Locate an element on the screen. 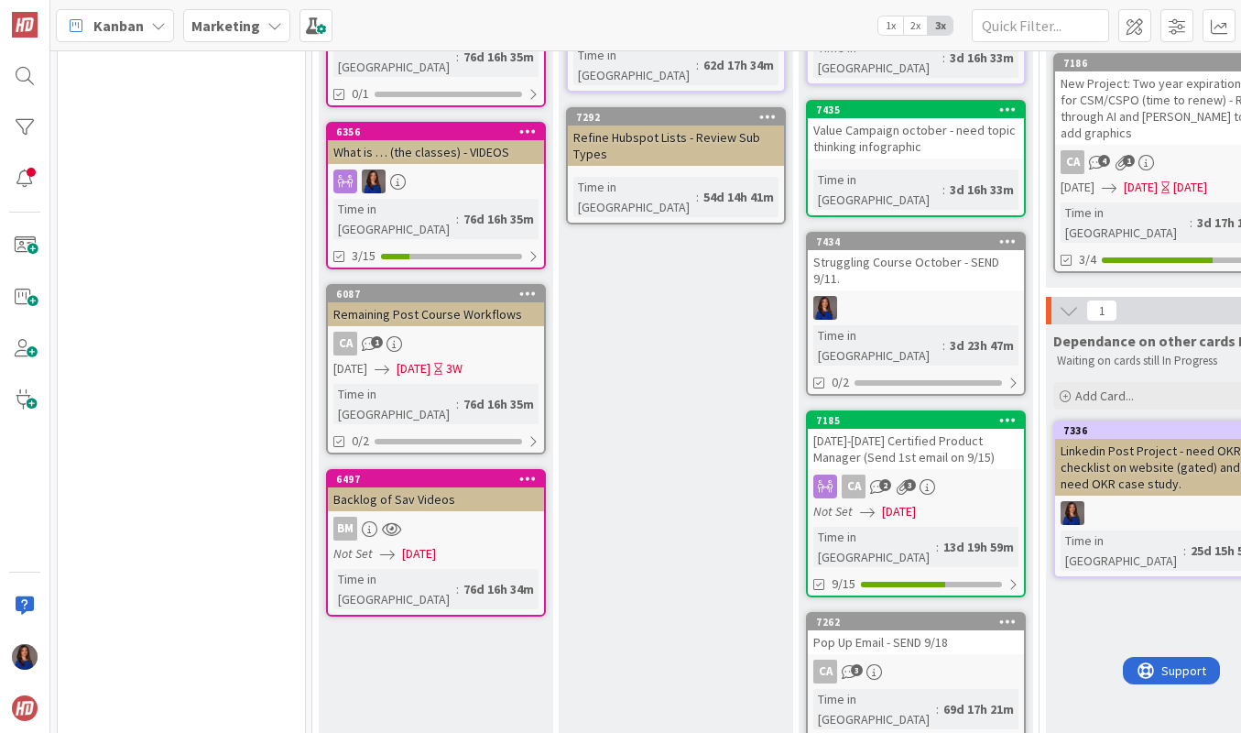  span: 3/4 is located at coordinates (1087, 259).